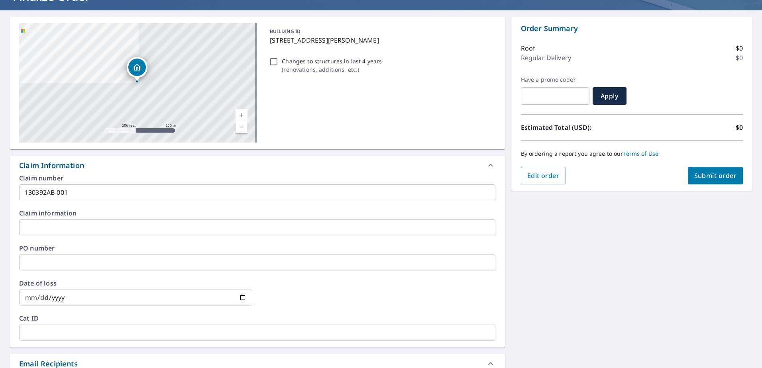 Image resolution: width=762 pixels, height=368 pixels. What do you see at coordinates (137, 69) in the screenshot?
I see `div: Dropped pin, building 1, Residential property, 1513 Bradley Ct Hobbs, NM 88240` at bounding box center [137, 69].